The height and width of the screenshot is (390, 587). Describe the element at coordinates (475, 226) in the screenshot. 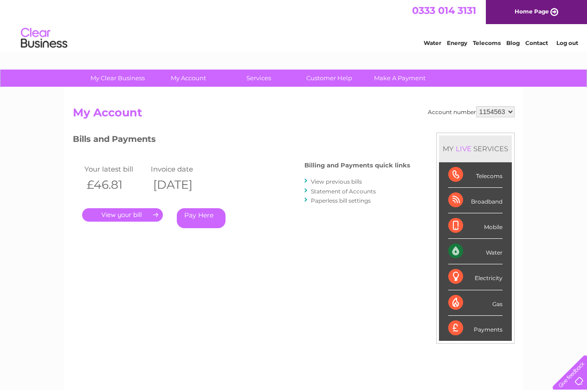

I see `div: Mobile` at that location.